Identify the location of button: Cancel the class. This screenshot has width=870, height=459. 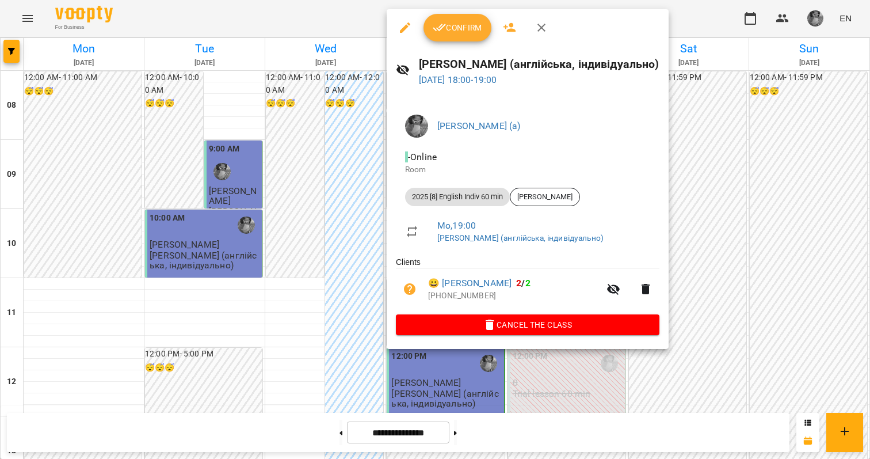
(528, 325).